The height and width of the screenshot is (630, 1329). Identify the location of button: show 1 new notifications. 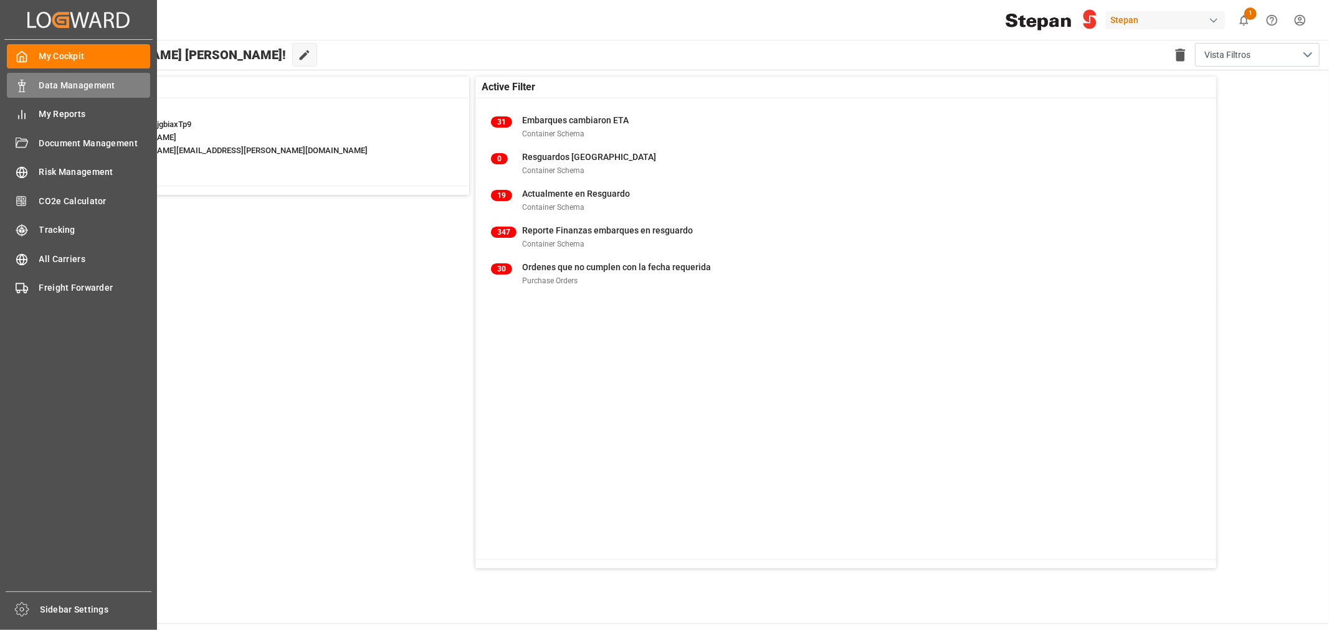
(1244, 20).